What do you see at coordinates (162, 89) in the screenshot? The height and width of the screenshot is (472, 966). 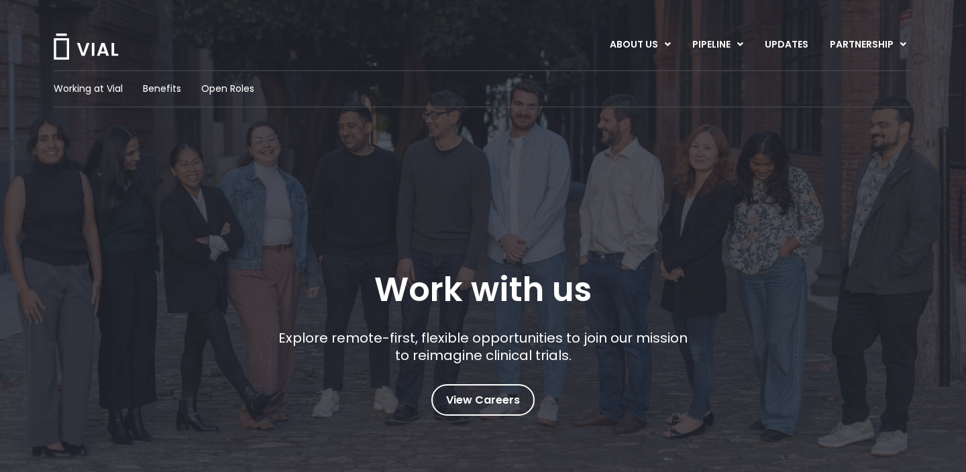 I see `a: Benefits` at bounding box center [162, 89].